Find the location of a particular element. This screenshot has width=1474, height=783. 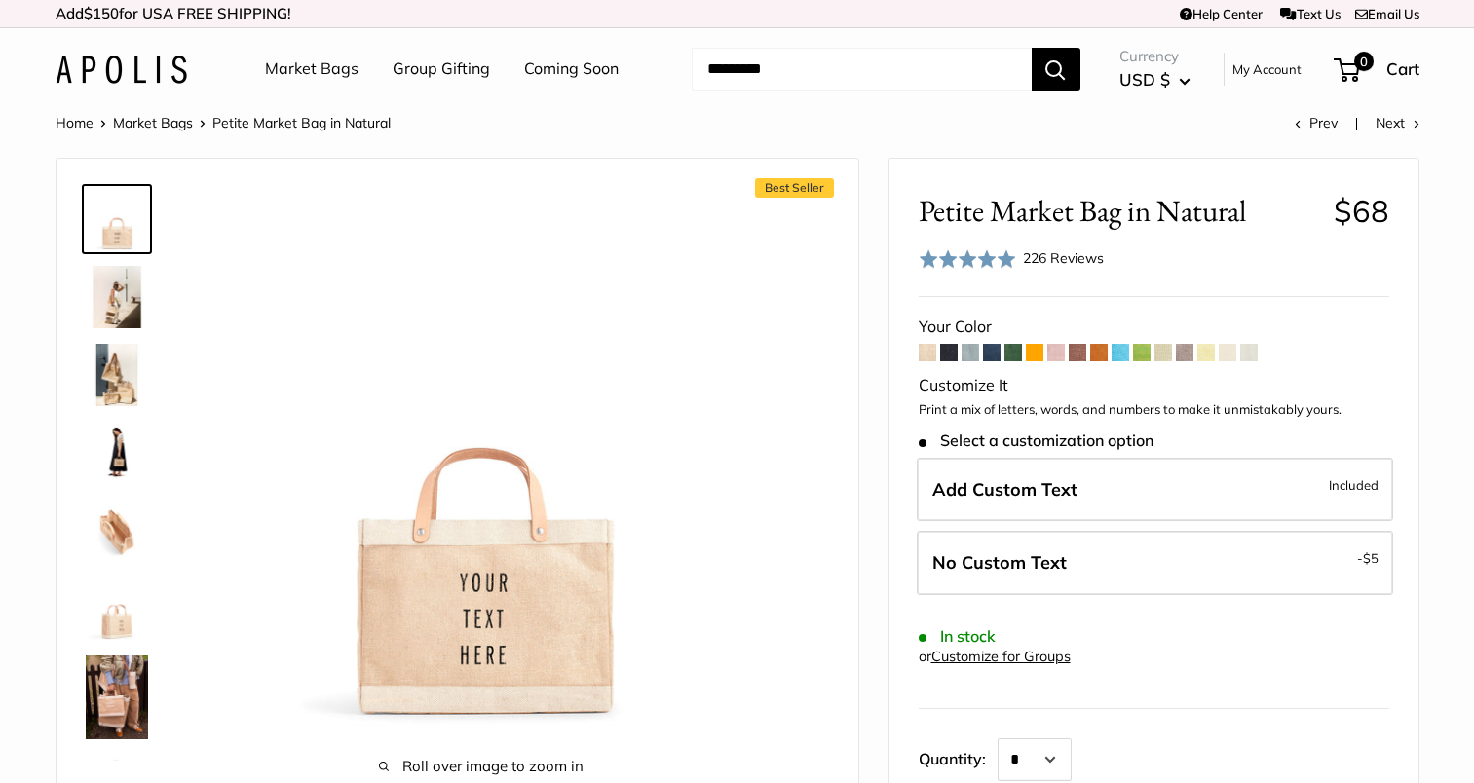

label: Quantity: is located at coordinates (957, 757).